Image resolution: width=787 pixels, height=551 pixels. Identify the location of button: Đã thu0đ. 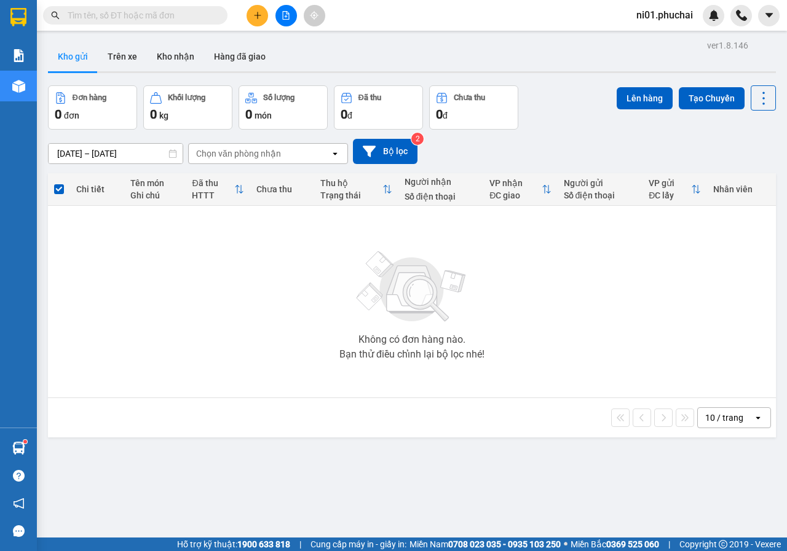
(378, 108).